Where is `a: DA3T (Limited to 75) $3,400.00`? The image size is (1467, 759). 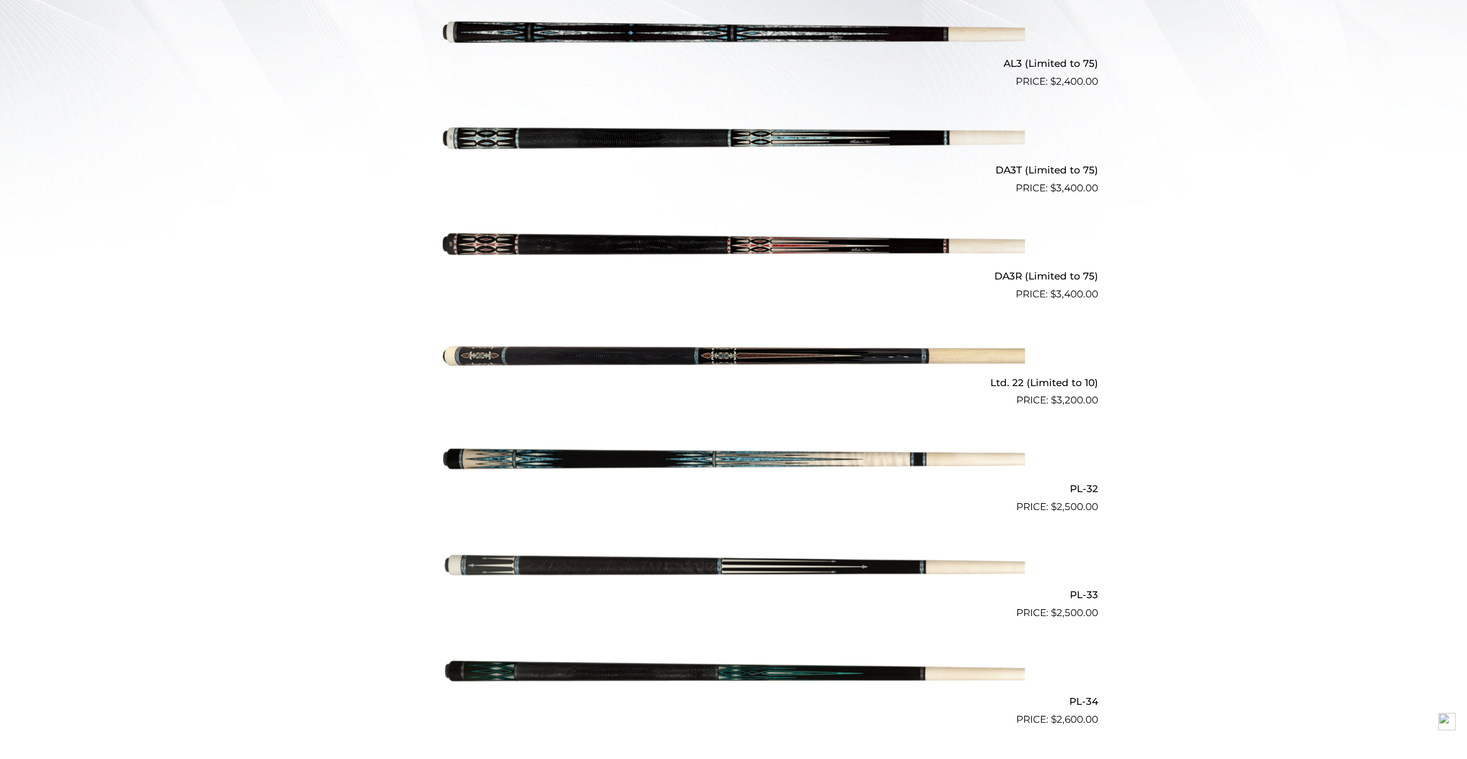
a: DA3T (Limited to 75) $3,400.00 is located at coordinates (734, 145).